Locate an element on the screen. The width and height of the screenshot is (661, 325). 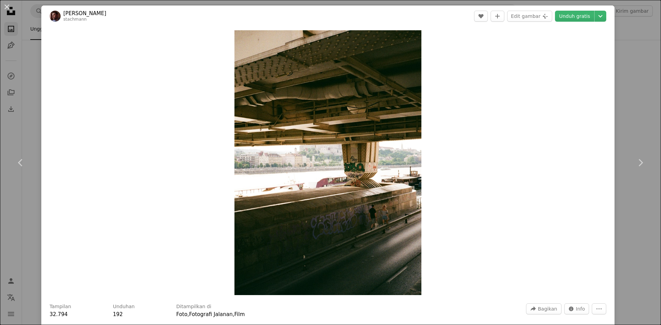
span: Info is located at coordinates (580, 309).